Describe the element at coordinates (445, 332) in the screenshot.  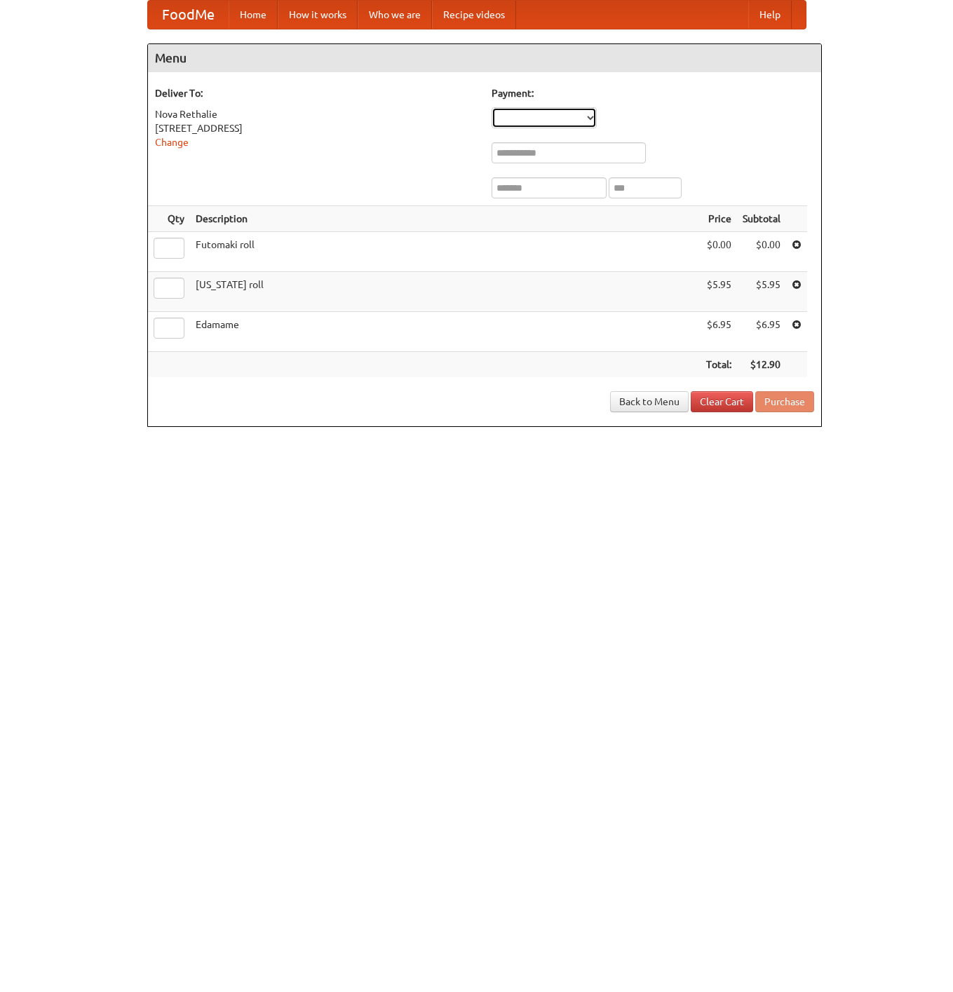
I see `td: Edamame` at that location.